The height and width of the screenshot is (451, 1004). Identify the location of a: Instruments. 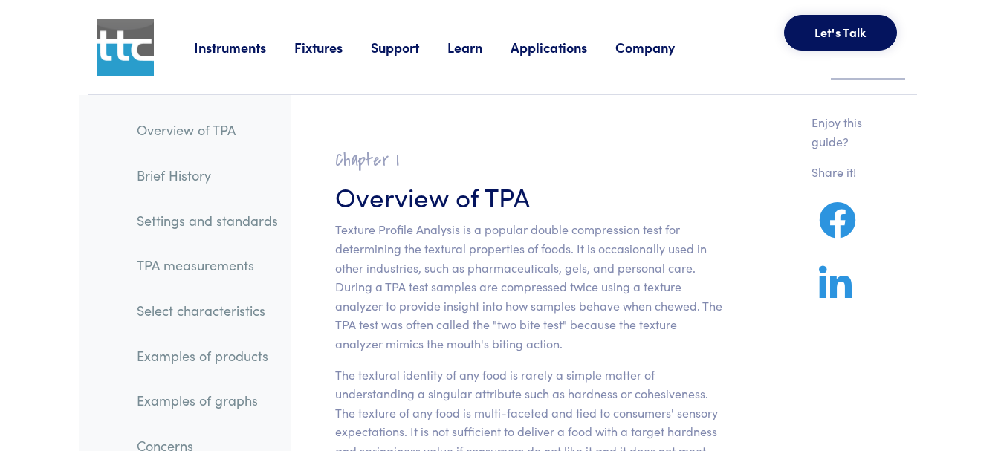
(244, 47).